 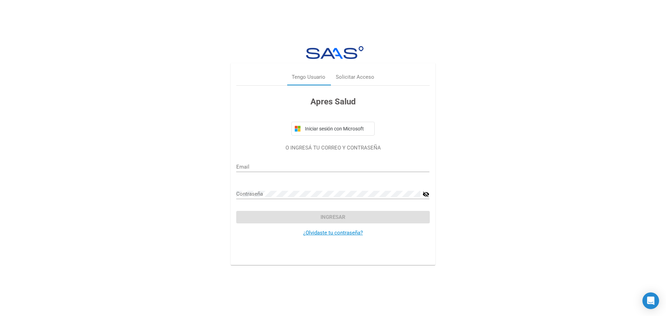 What do you see at coordinates (333, 217) in the screenshot?
I see `span: Ingresar` at bounding box center [333, 217].